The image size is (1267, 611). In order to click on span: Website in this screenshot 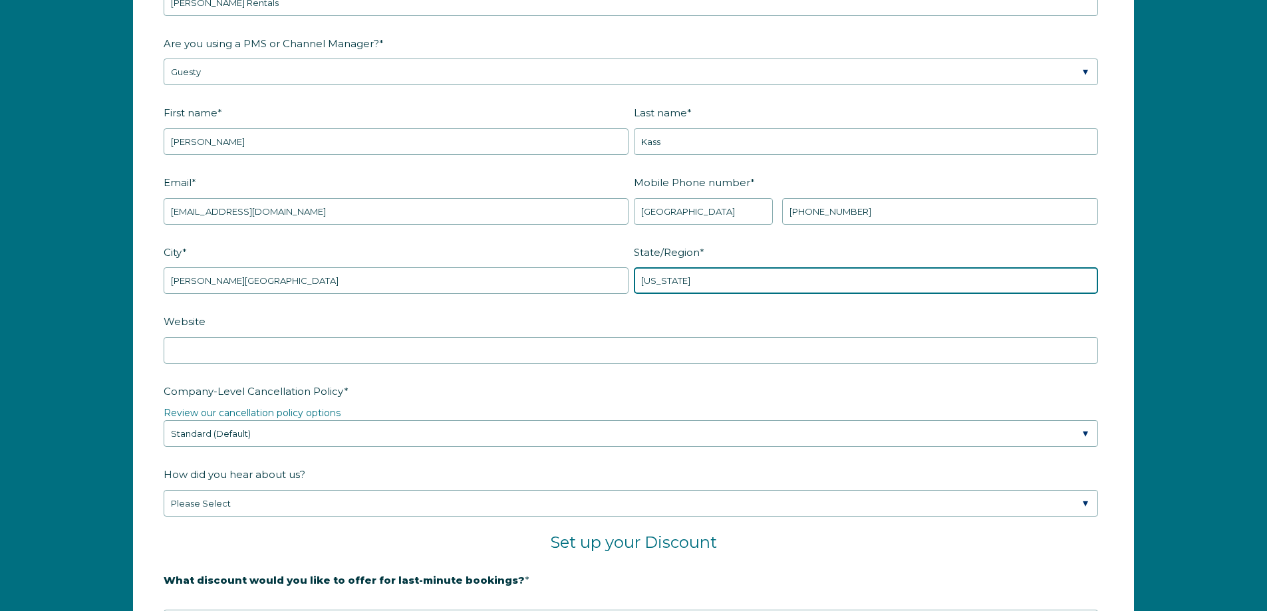, I will do `click(184, 321)`.